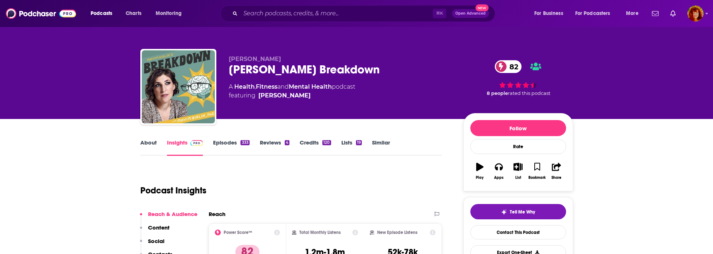 Image resolution: width=713 pixels, height=254 pixels. Describe the element at coordinates (556, 171) in the screenshot. I see `button: Share` at that location.